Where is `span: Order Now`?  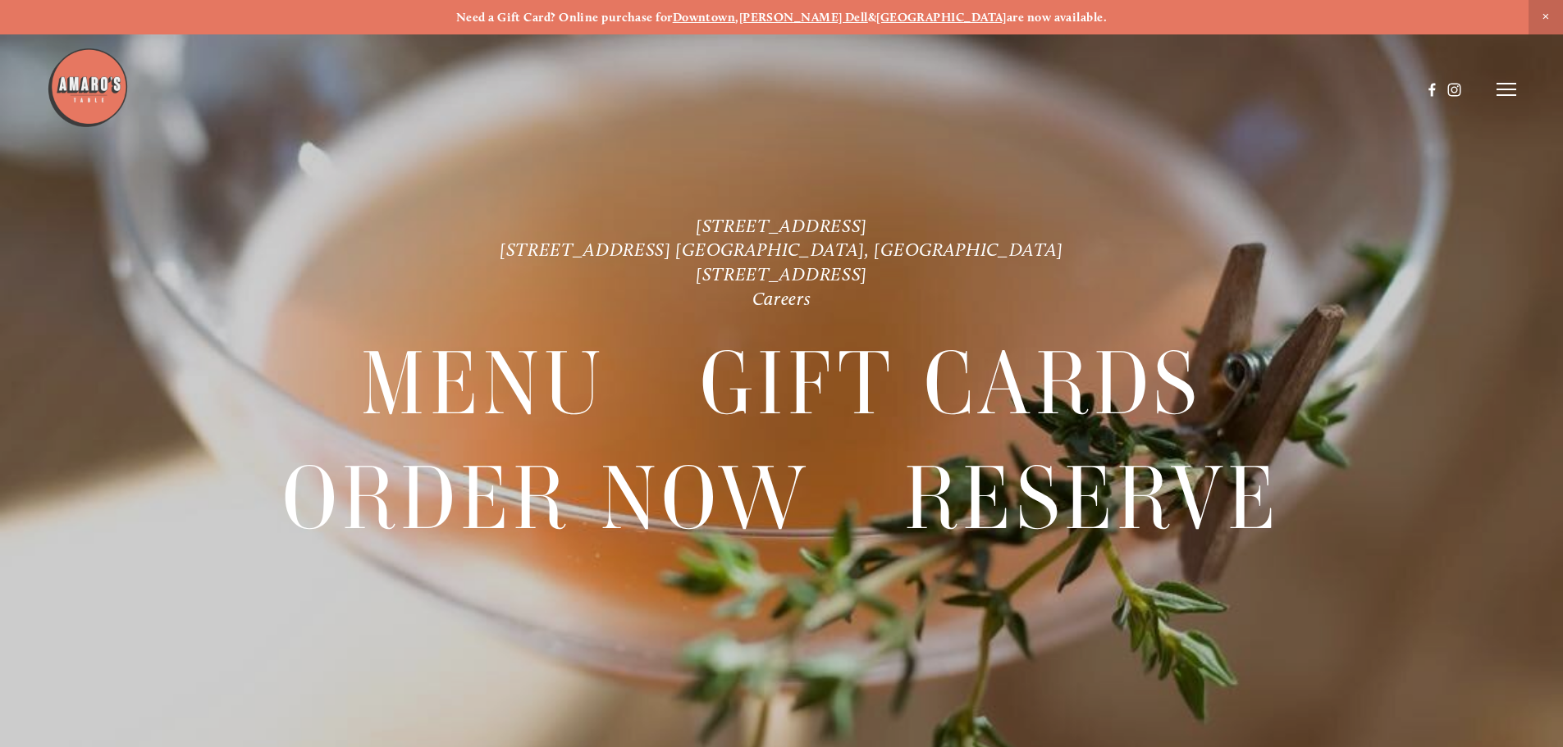 span: Order Now is located at coordinates (545, 499).